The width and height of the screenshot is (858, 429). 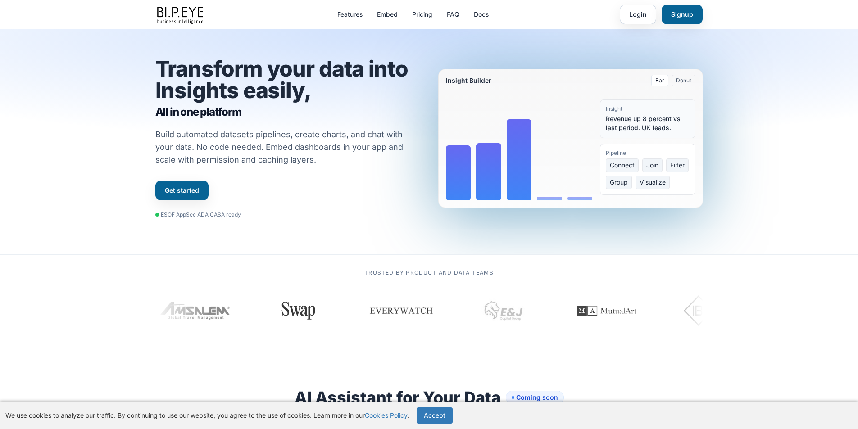 I want to click on img: Amsalem, so click(x=194, y=311).